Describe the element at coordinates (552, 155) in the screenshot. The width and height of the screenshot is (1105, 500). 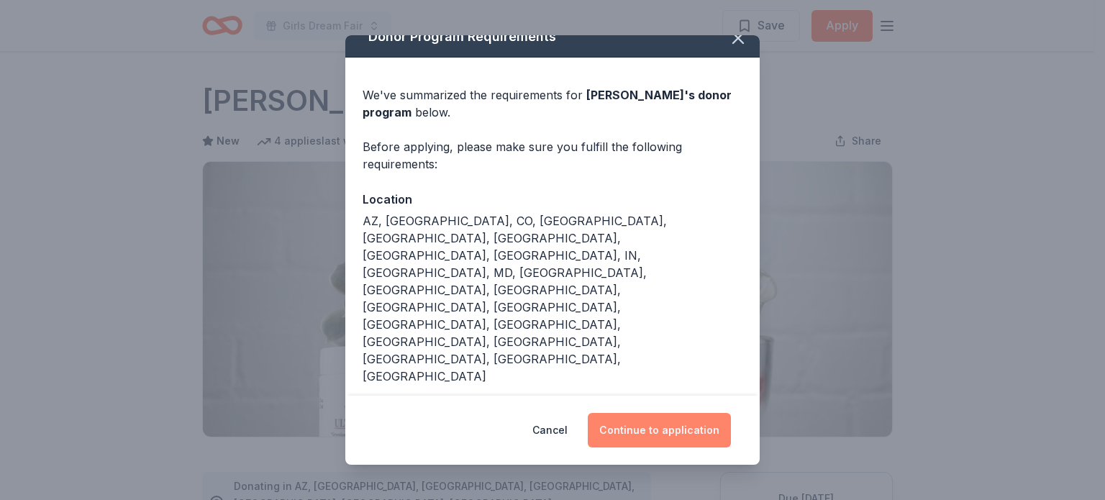
I see `div: Before applying, please make sure you fulfill the following requirements:` at that location.